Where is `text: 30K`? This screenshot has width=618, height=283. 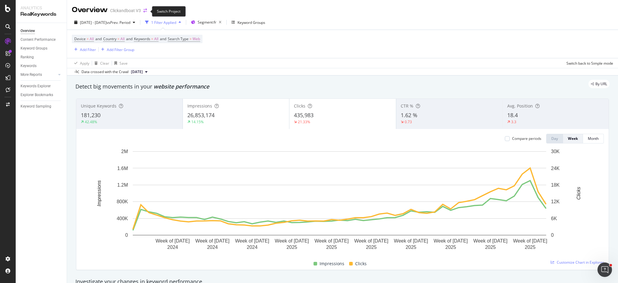
text: 30K is located at coordinates (556, 151).